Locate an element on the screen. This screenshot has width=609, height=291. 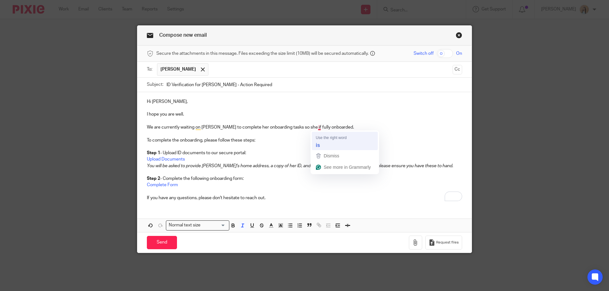
span: On is located at coordinates (459, 54).